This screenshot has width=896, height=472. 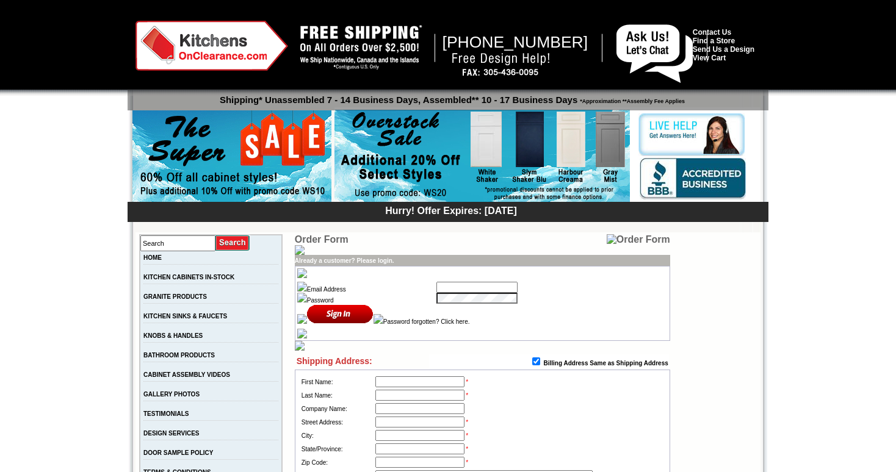 I want to click on td: First Name:, so click(x=337, y=382).